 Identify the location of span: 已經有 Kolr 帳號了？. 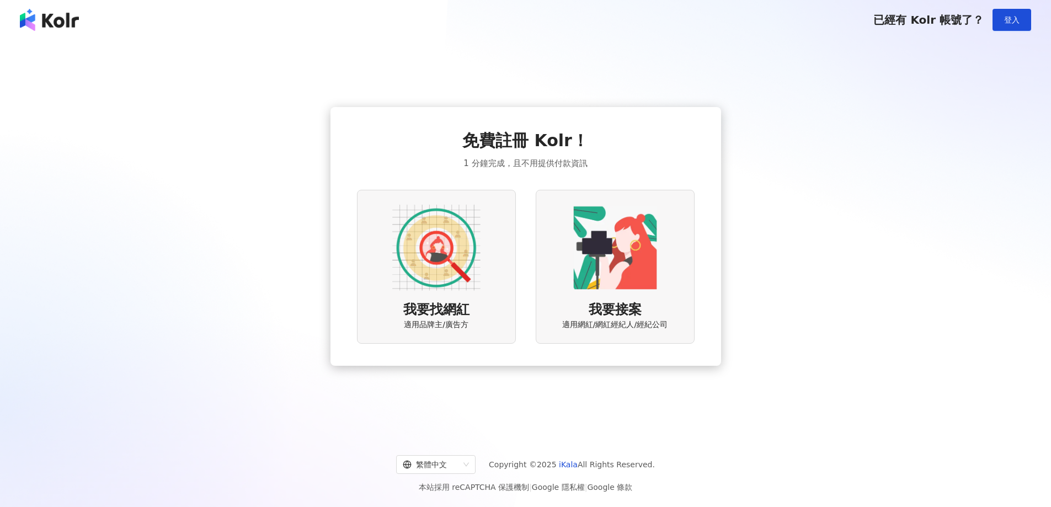
(928, 20).